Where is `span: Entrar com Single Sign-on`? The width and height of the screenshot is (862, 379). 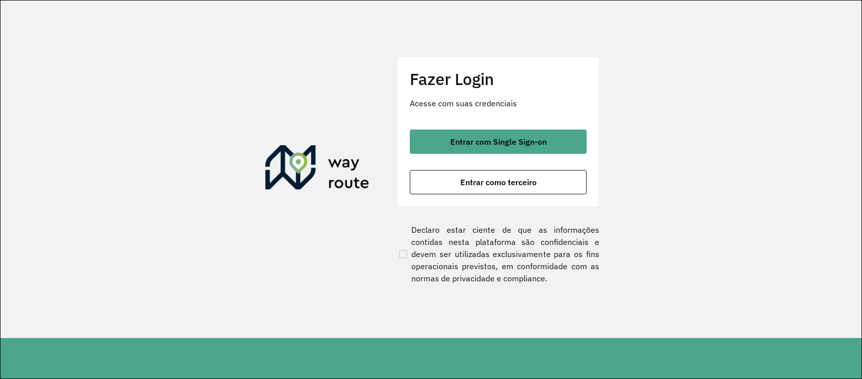
span: Entrar com Single Sign-on is located at coordinates (498, 142).